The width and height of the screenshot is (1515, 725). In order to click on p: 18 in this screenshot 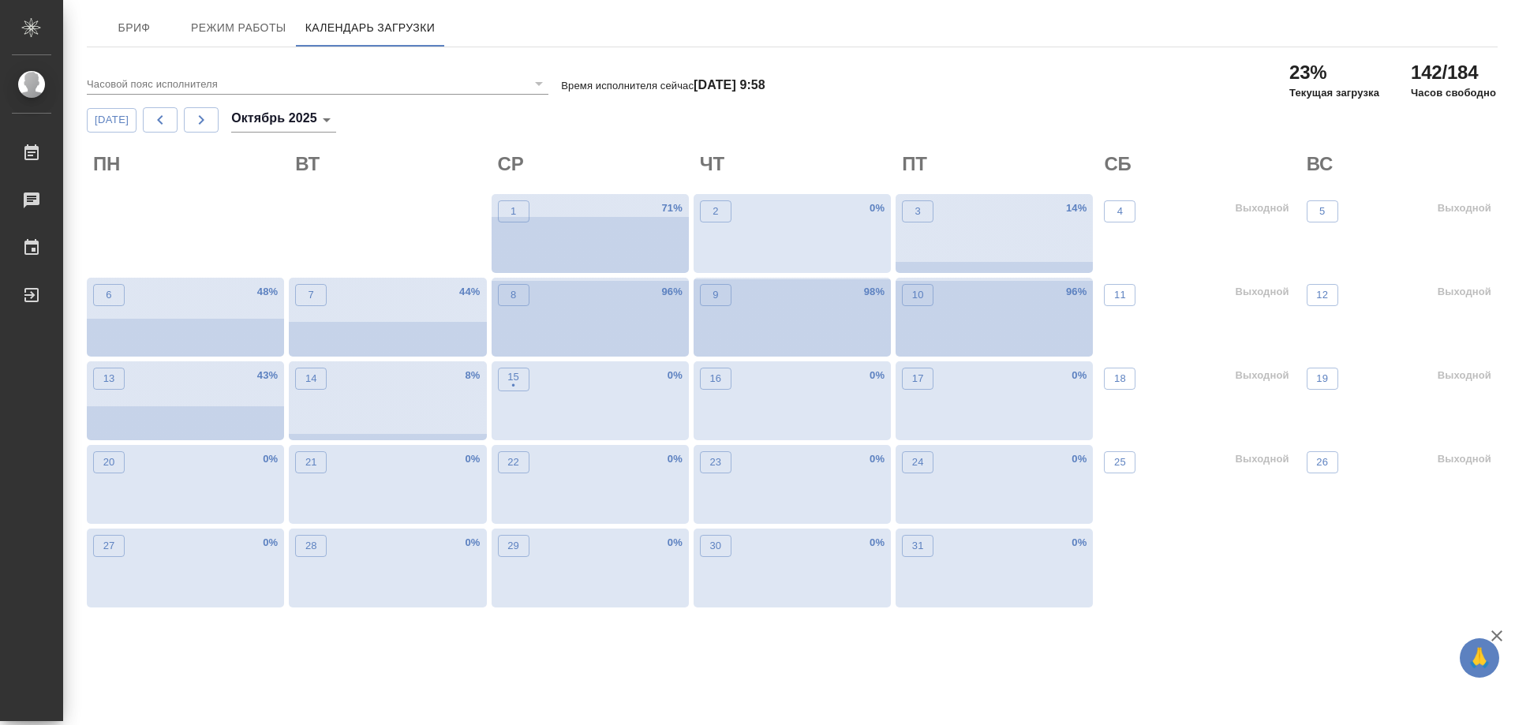, I will do `click(1120, 379)`.